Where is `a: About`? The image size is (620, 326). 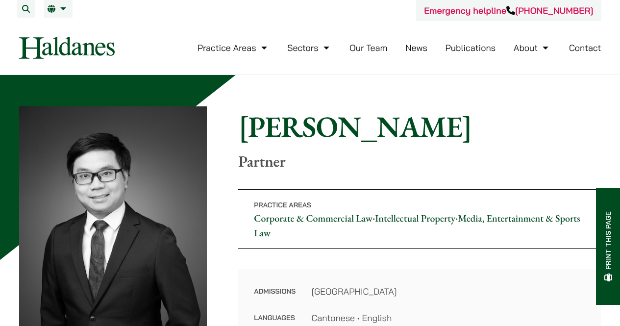
a: About is located at coordinates (533, 48).